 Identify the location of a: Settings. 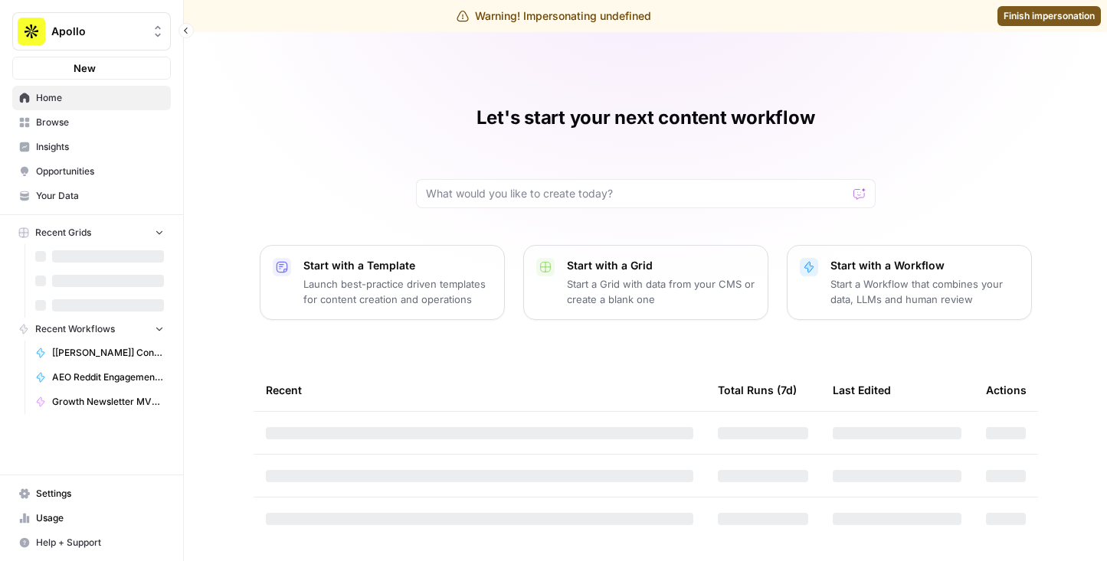
(91, 494).